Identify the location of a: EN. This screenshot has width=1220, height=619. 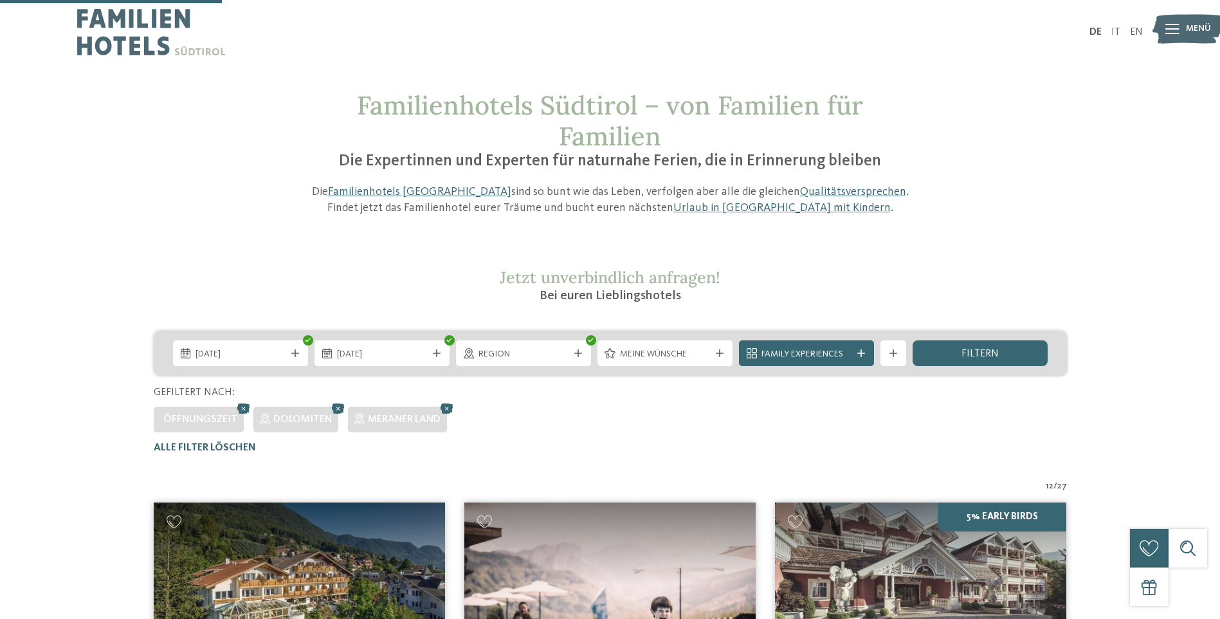
(1137, 32).